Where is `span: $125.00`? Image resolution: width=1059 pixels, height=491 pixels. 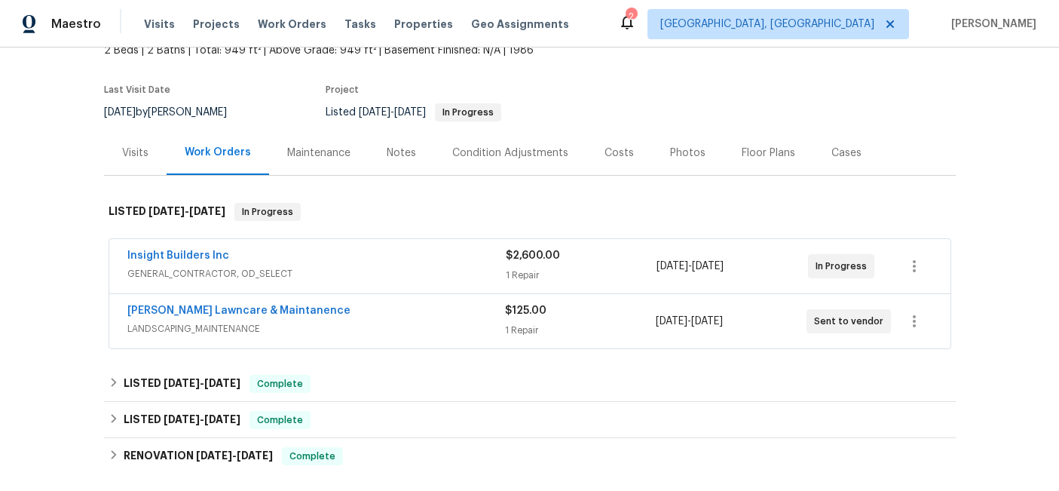 span: $125.00 is located at coordinates (525, 311).